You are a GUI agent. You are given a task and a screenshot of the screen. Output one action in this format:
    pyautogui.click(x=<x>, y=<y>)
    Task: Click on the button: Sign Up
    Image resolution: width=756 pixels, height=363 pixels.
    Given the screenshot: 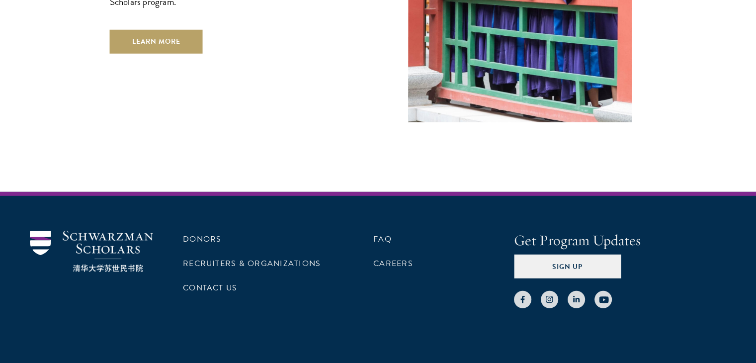 What is the action you would take?
    pyautogui.click(x=567, y=266)
    